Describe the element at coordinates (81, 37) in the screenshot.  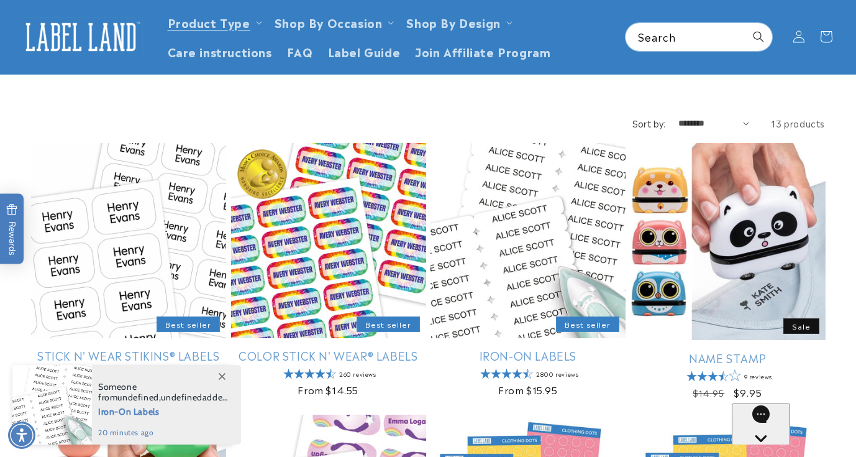
I see `a: Label Land` at that location.